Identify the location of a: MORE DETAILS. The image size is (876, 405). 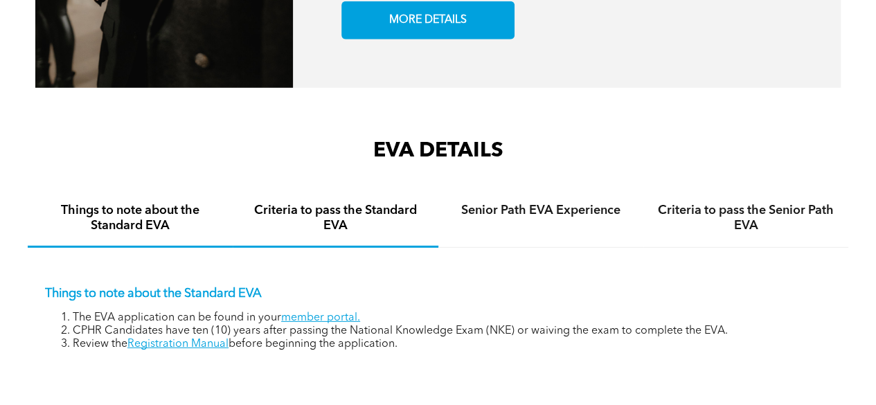
(428, 20).